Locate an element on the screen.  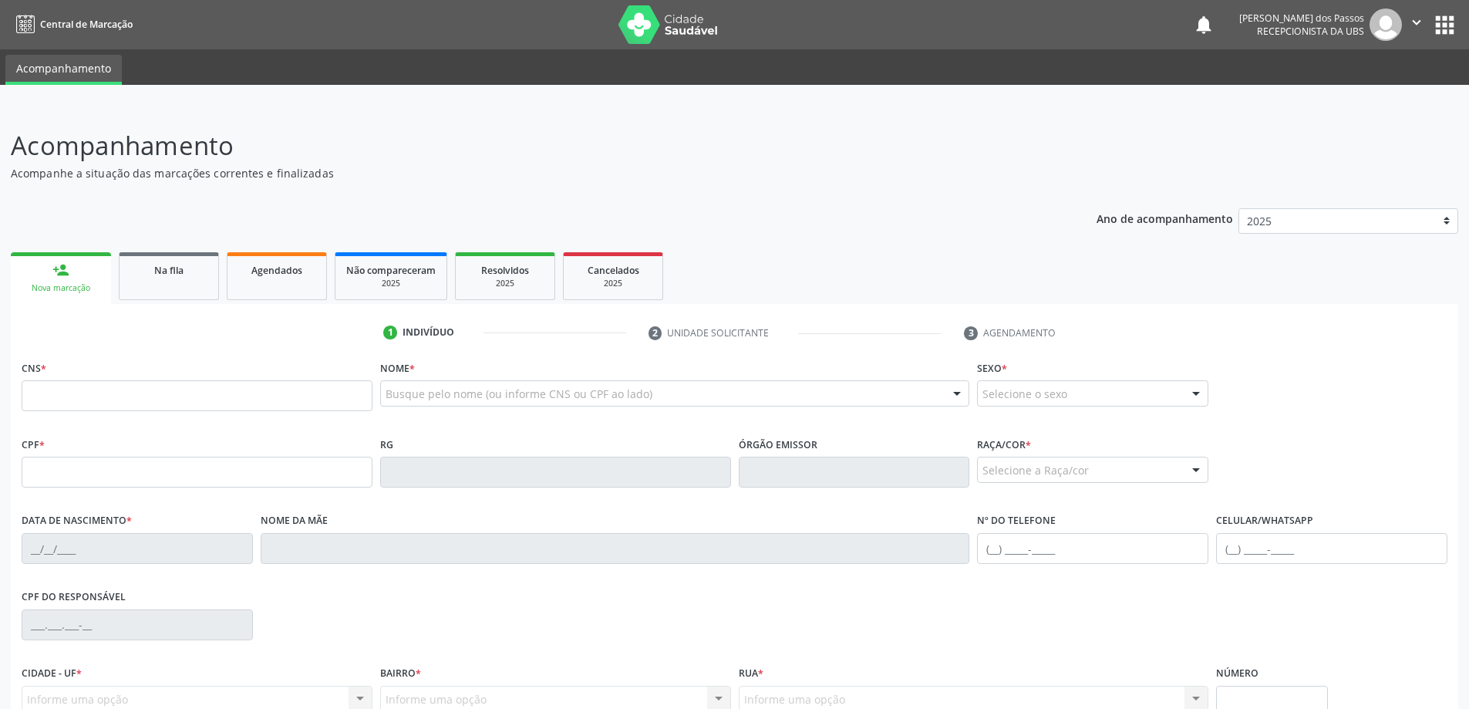
label: Raça/cor is located at coordinates (1004, 444).